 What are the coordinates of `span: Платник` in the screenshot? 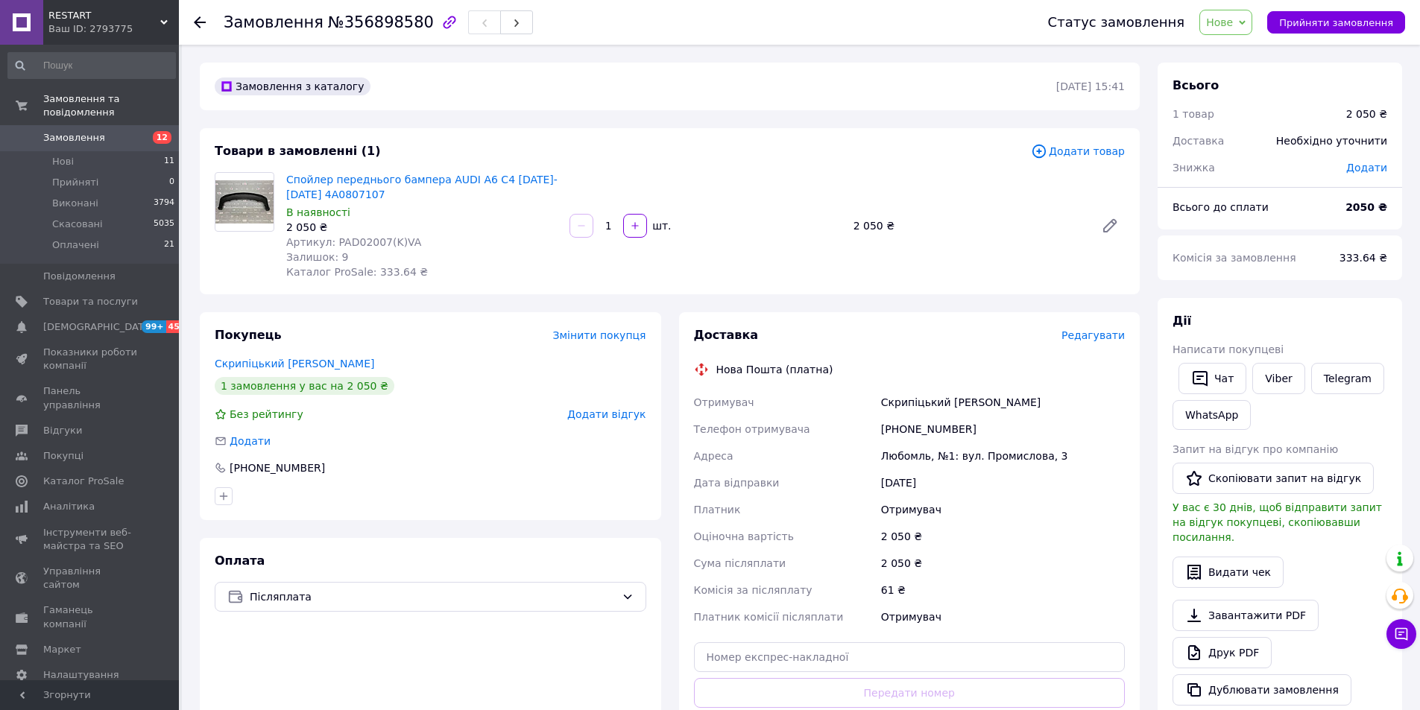 It's located at (717, 510).